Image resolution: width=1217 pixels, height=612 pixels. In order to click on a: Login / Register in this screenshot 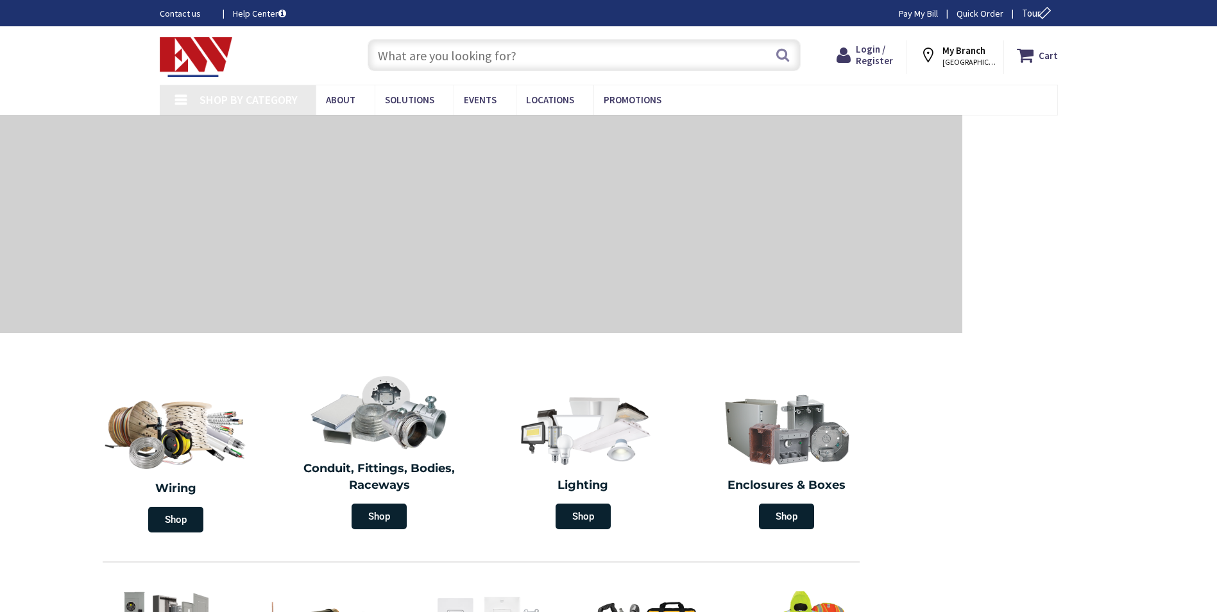, I will do `click(865, 55)`.